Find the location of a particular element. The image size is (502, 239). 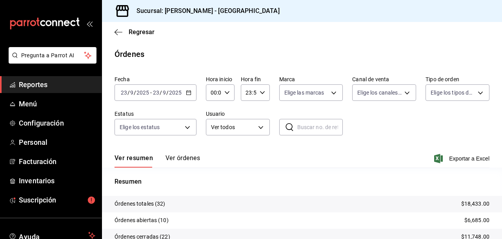

span: Elige las marcas is located at coordinates (305, 93).